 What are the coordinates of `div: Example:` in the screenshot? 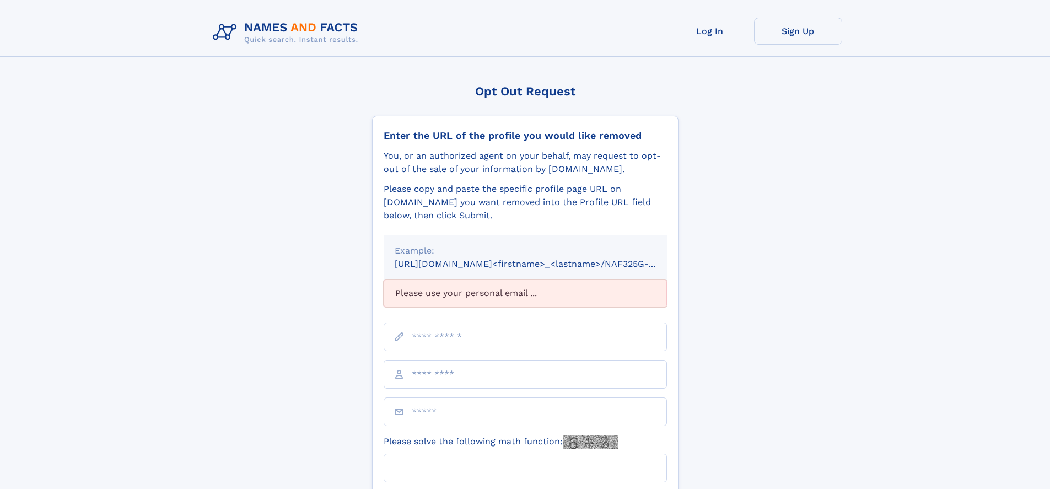 It's located at (525, 251).